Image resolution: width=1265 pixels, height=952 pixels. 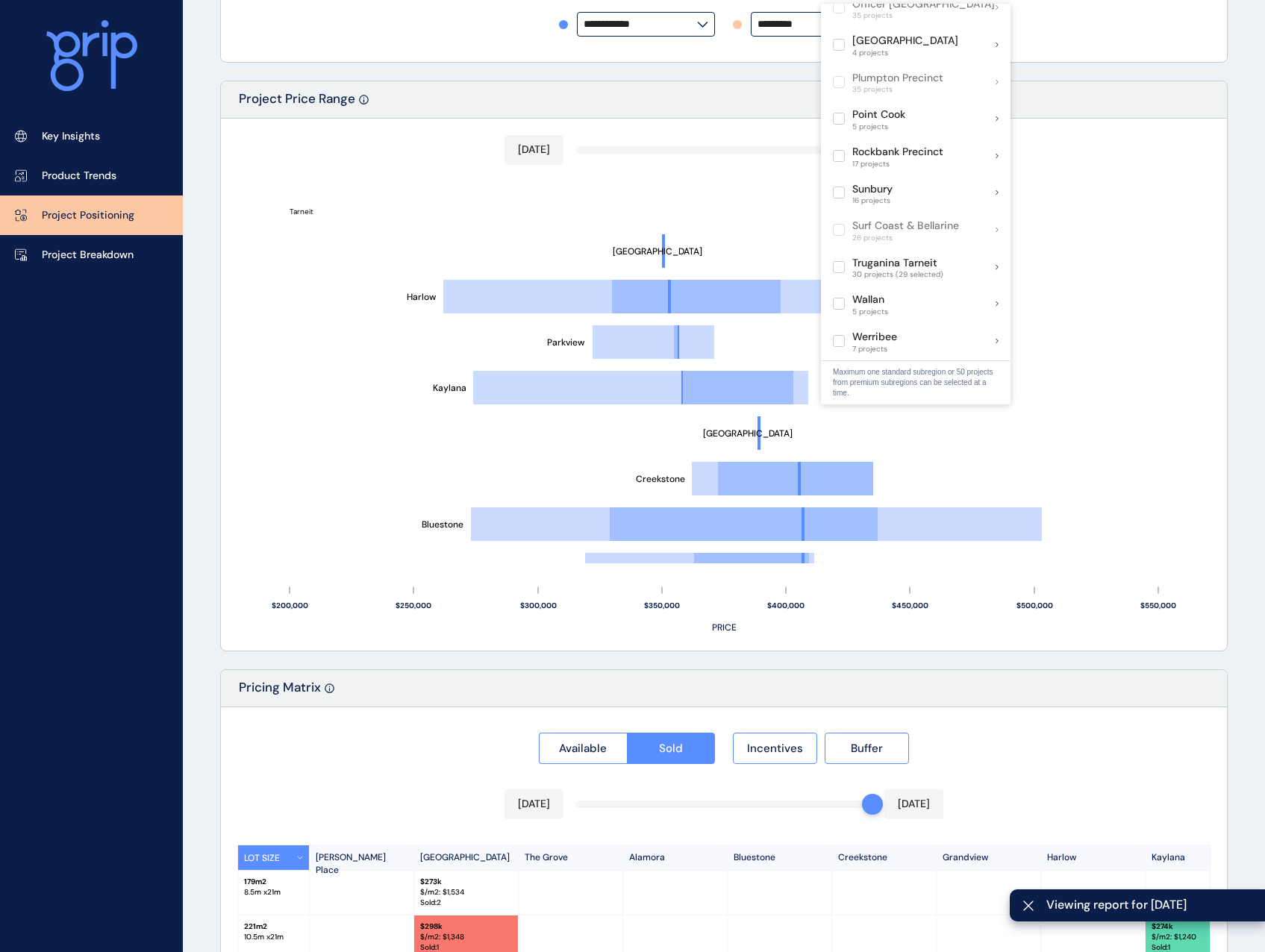 I want to click on p: $ 274k, so click(x=1197, y=926).